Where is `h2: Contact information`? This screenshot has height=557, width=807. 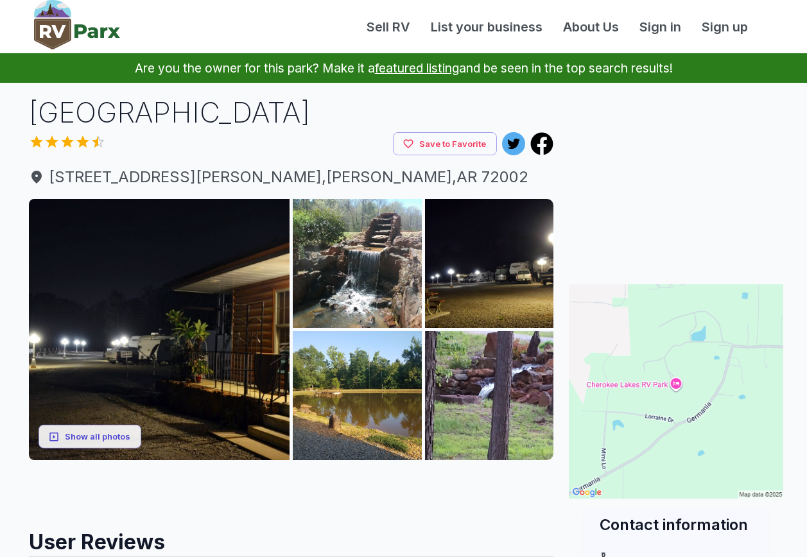 h2: Contact information is located at coordinates (676, 524).